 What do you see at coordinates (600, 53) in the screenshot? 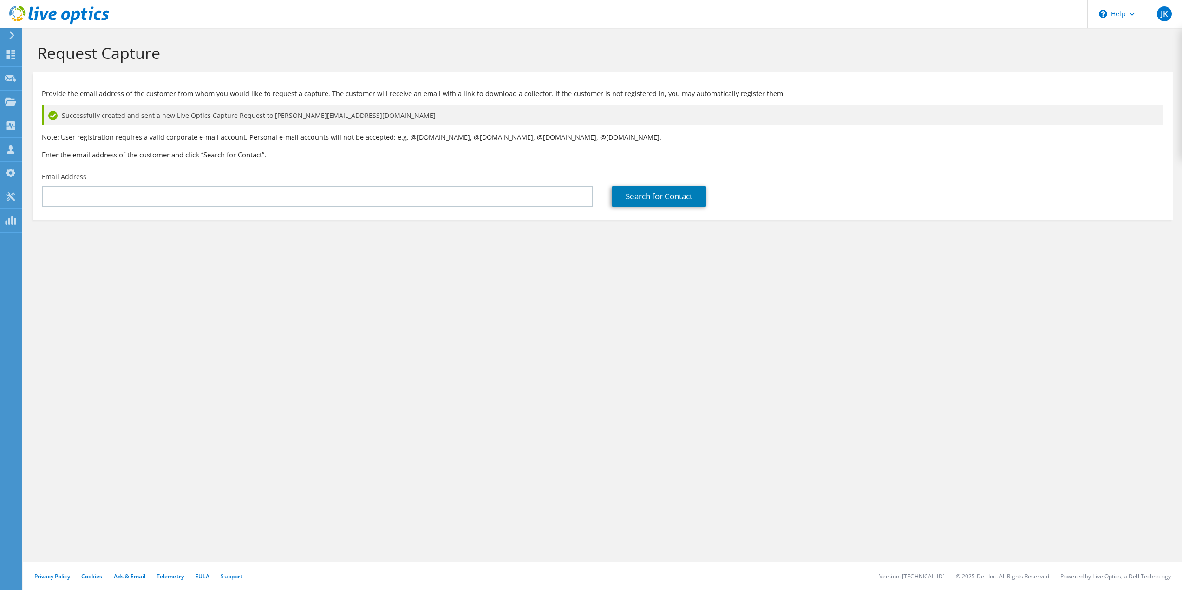
I see `h1: Request Capture` at bounding box center [600, 53].